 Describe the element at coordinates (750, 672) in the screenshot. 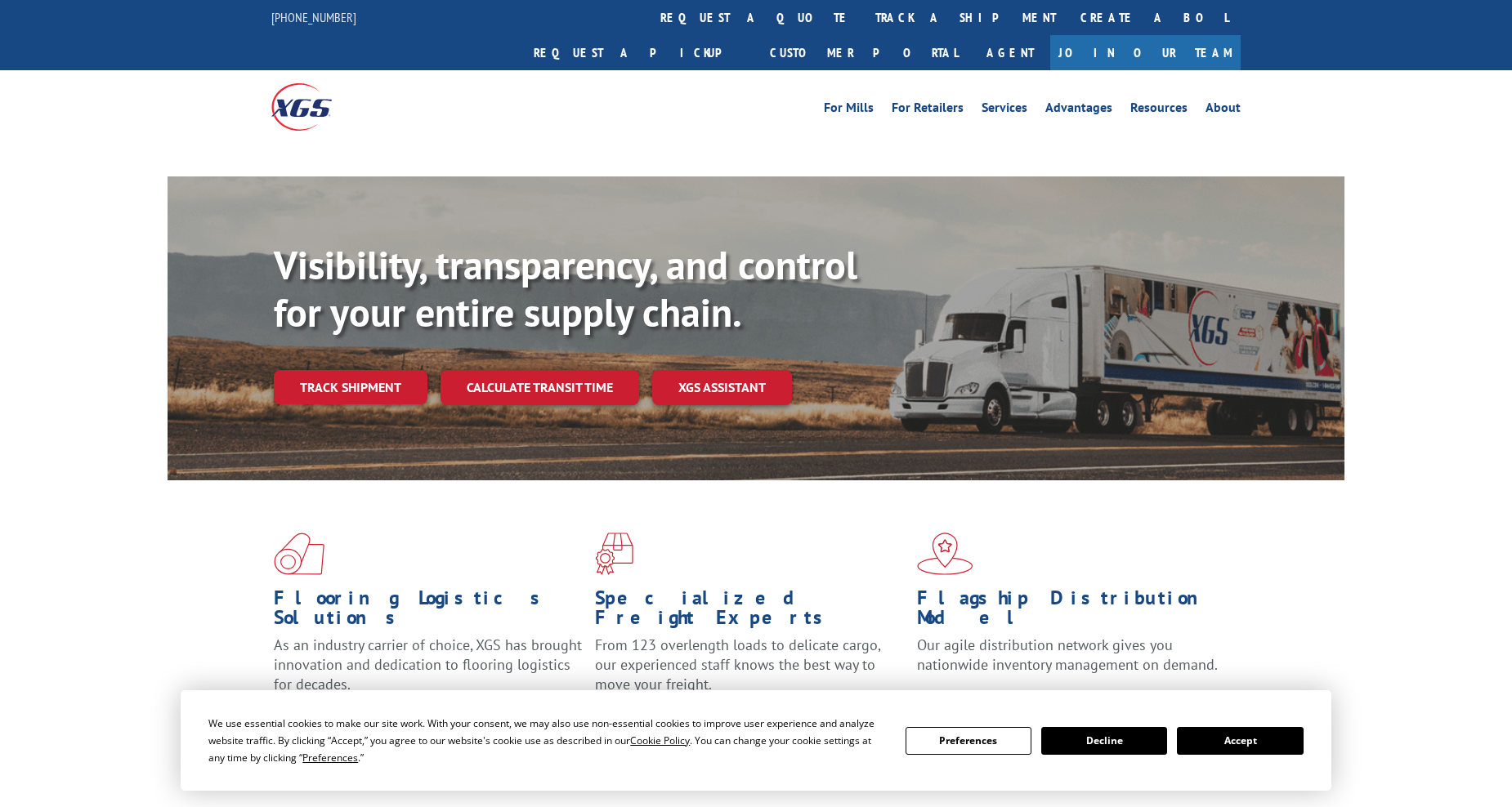

I see `p: From 123 overlength loads to delicate cargo, our experienced staff knows the best way to move you...` at that location.